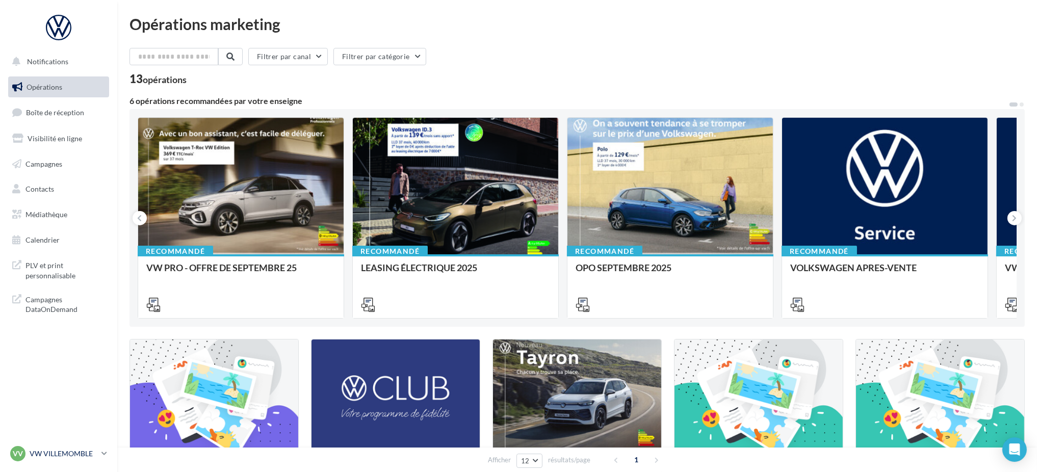  I want to click on div: VW PRO - OFFRE DE SEPTEMBRE 25, so click(241, 273).